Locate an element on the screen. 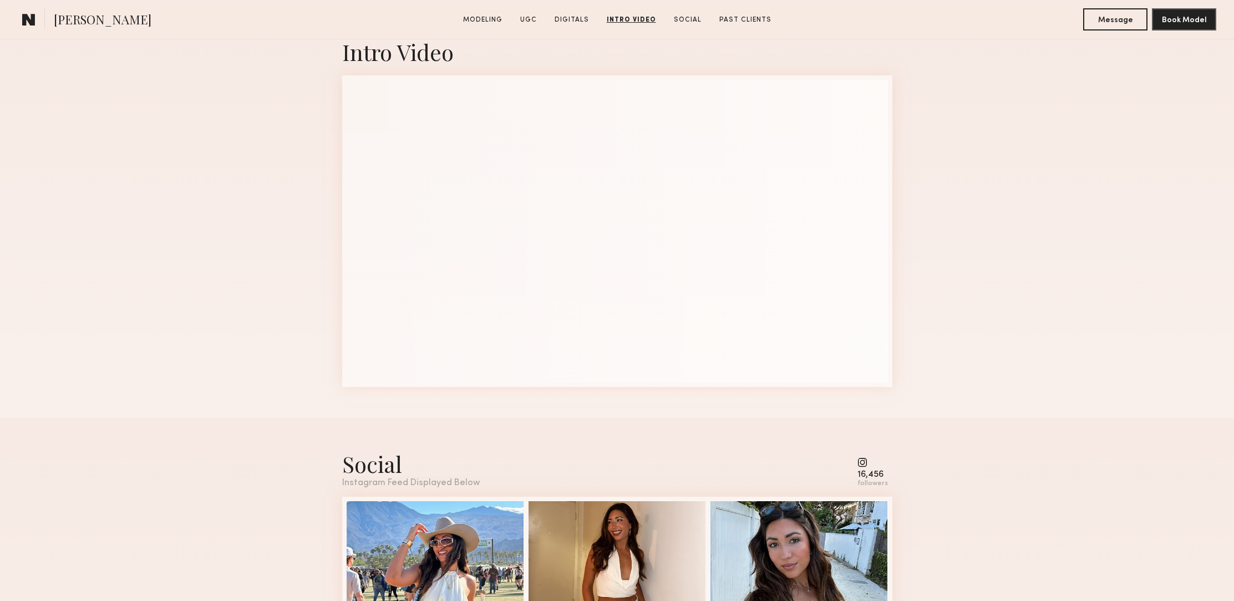 The image size is (1234, 601). div: followers is located at coordinates (873, 484).